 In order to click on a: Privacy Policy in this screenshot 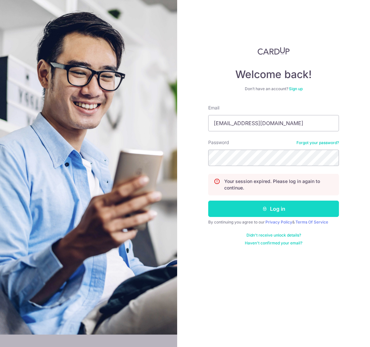, I will do `click(278, 222)`.